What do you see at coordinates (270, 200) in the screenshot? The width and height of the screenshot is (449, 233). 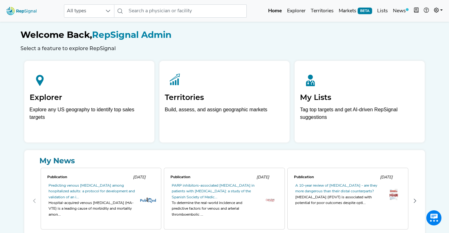 I see `img: th` at bounding box center [270, 200].